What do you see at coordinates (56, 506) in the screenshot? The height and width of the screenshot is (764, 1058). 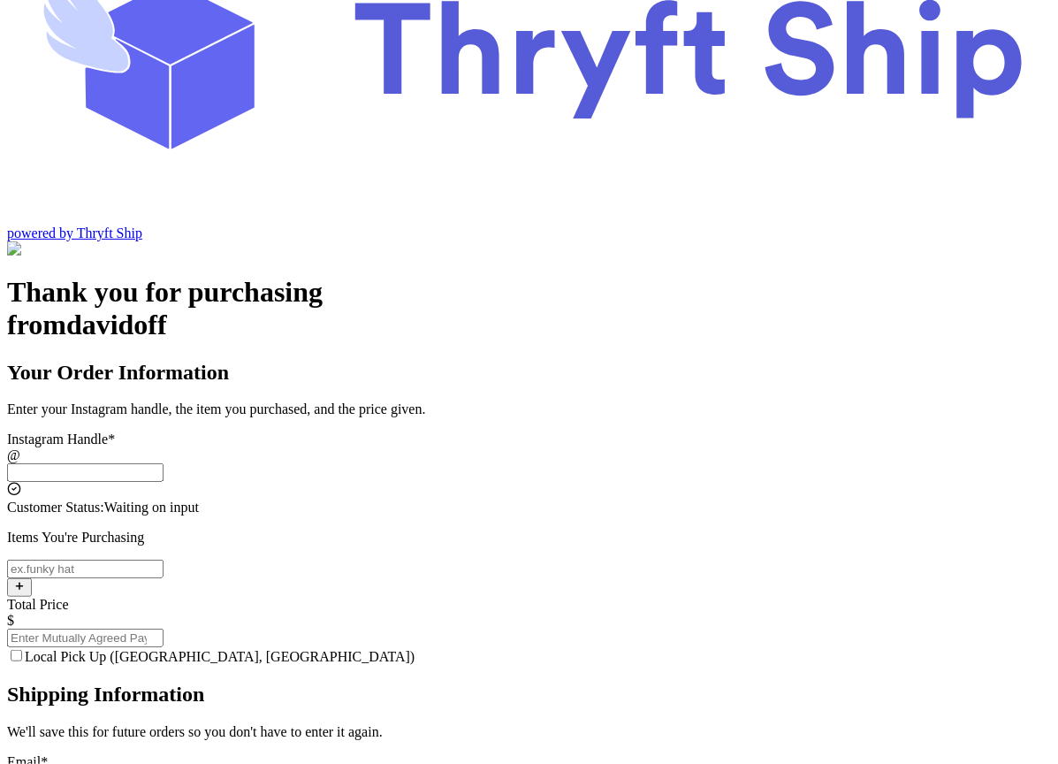 I see `span: Customer Status:` at bounding box center [56, 506].